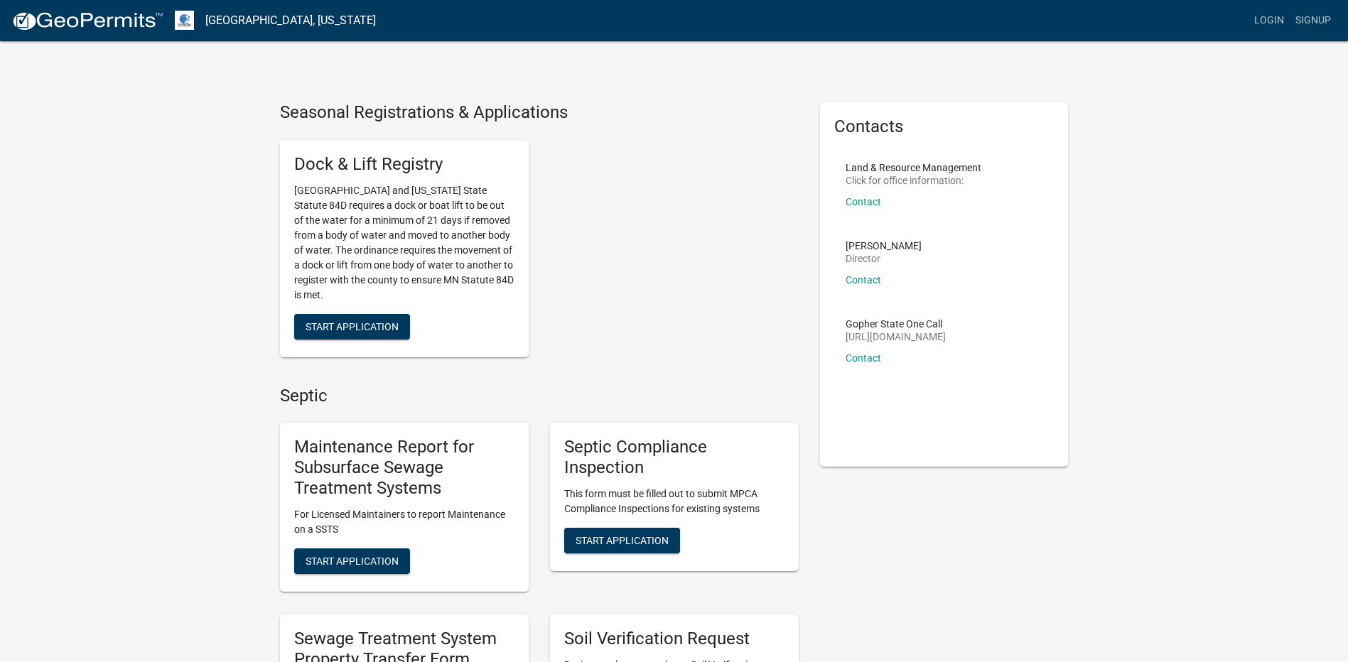  Describe the element at coordinates (1313, 21) in the screenshot. I see `a: Signup` at that location.